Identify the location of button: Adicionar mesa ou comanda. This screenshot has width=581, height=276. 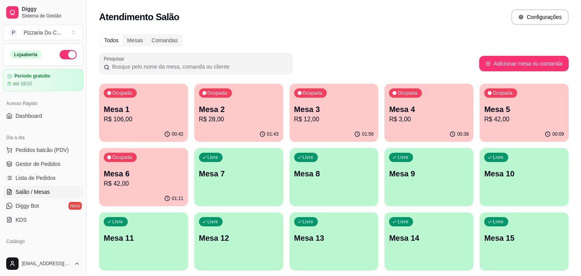
(524, 63).